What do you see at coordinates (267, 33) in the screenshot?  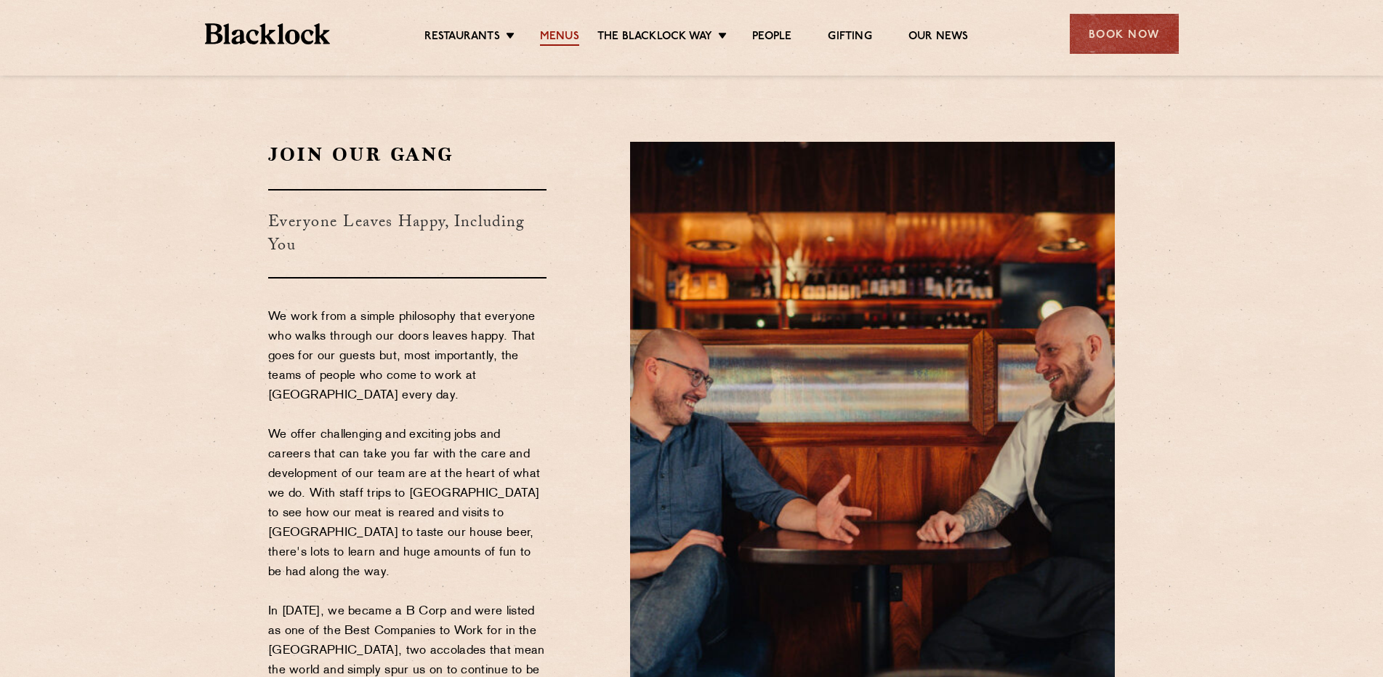 I see `img: BL_Textured_Logo-footer-cropped.svg` at bounding box center [267, 33].